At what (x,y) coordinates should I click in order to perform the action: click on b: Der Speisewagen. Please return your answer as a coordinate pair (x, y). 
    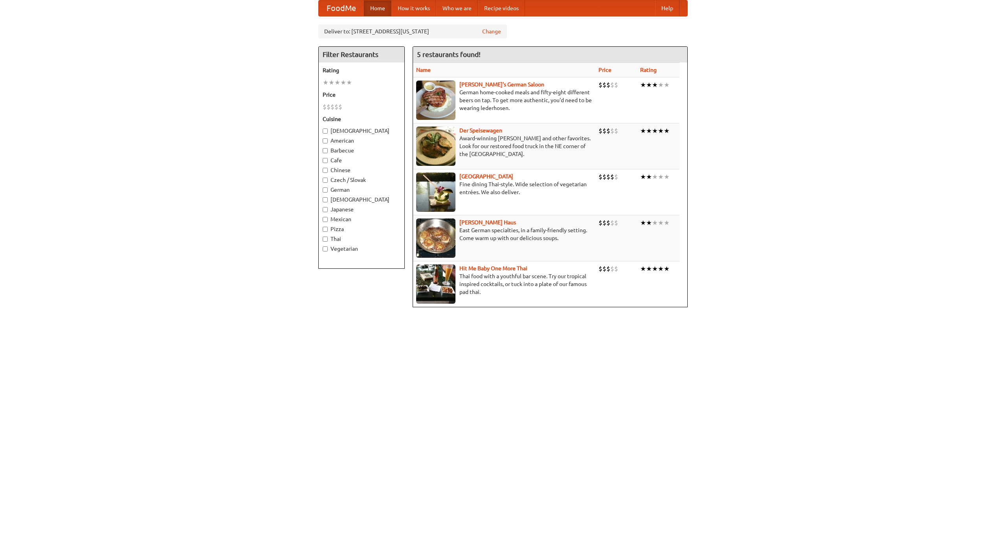
    Looking at the image, I should click on (480, 130).